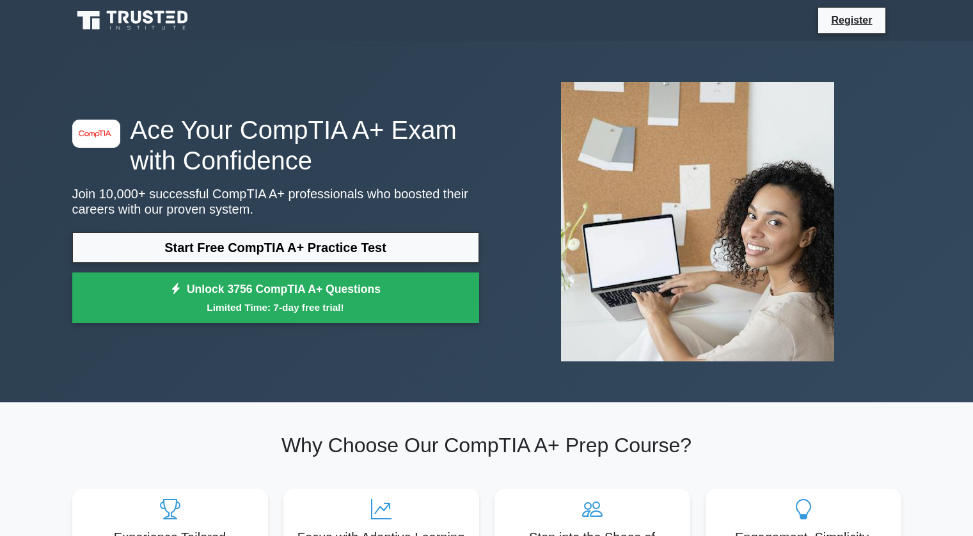 The height and width of the screenshot is (536, 973). I want to click on h2: Why Choose Our CompTIA A+ Prep Course?, so click(487, 445).